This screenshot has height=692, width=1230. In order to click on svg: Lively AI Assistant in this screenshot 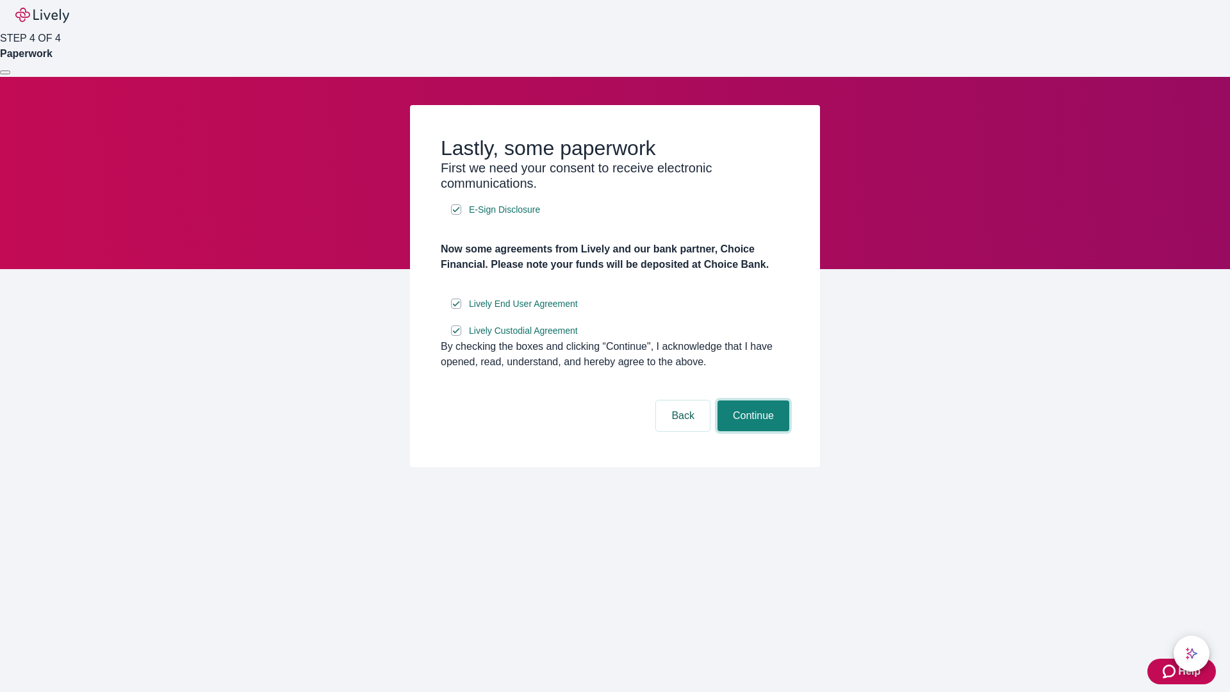, I will do `click(1191, 653)`.